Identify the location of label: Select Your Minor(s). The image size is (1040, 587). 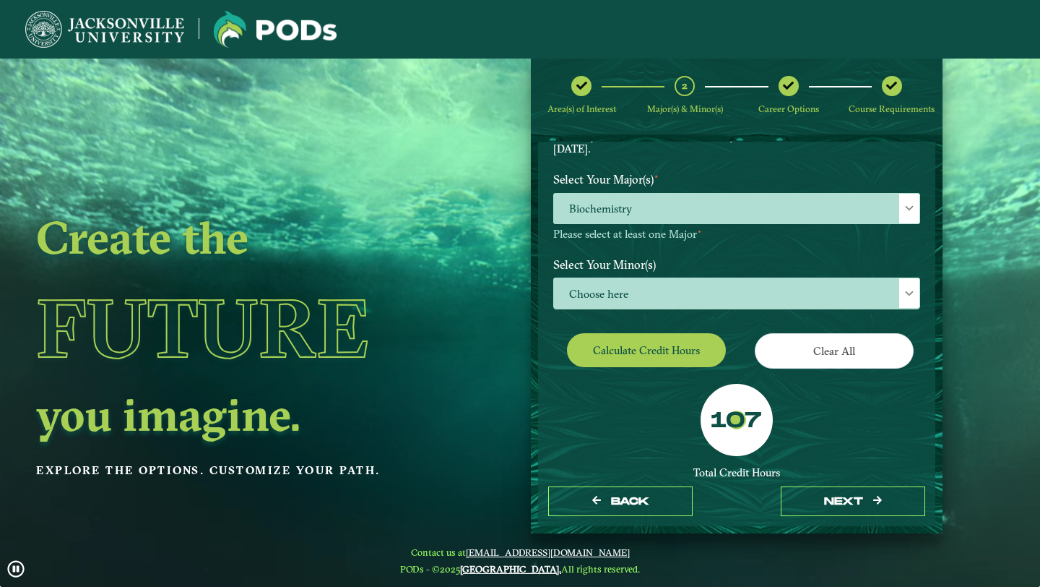
(737, 264).